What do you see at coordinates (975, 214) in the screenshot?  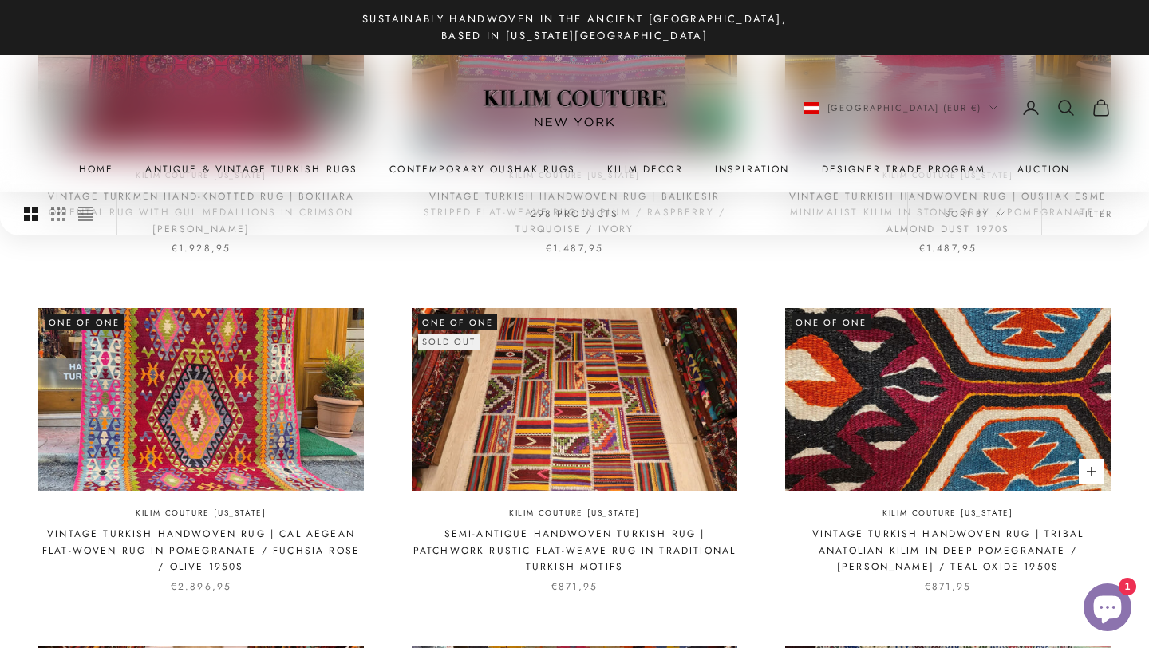 I see `span: Sort by` at bounding box center [975, 214].